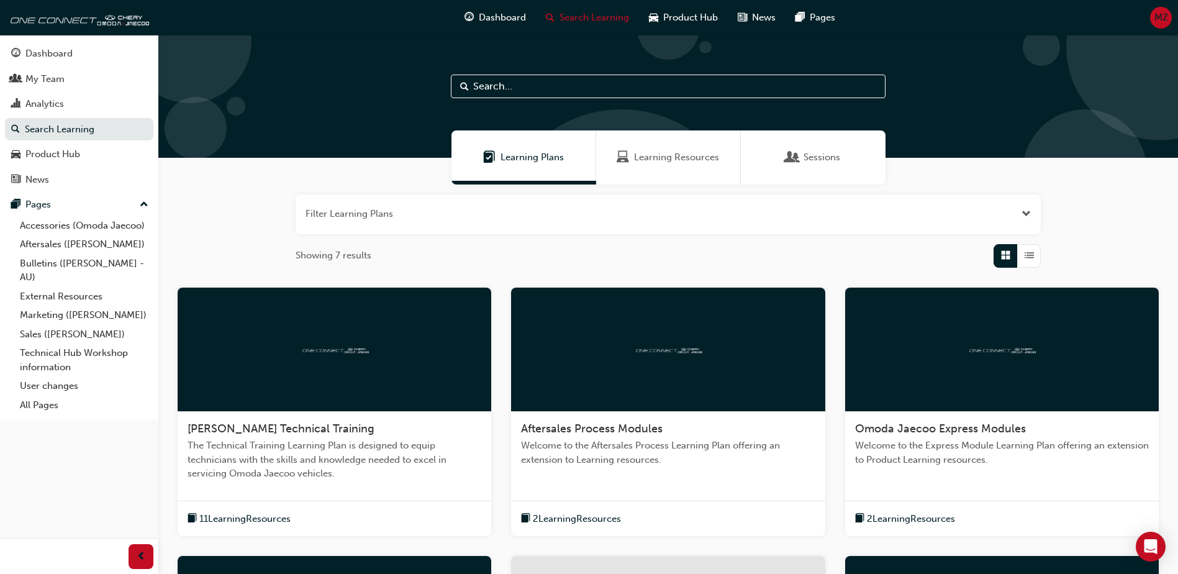 The image size is (1178, 574). I want to click on div: Product Hub, so click(53, 154).